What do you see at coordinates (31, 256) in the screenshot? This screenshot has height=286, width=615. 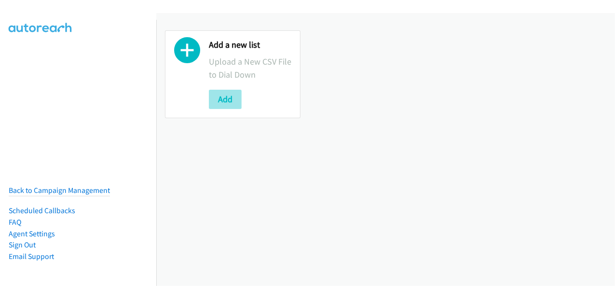 I see `a: Email Support` at bounding box center [31, 256].